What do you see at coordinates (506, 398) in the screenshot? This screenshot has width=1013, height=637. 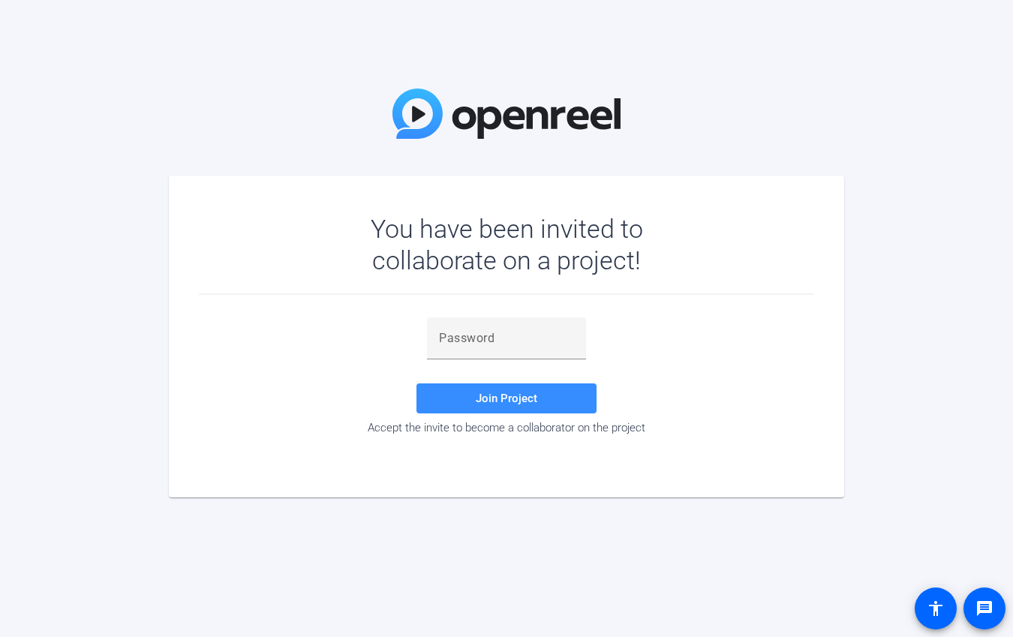 I see `button: Join Project` at bounding box center [506, 398].